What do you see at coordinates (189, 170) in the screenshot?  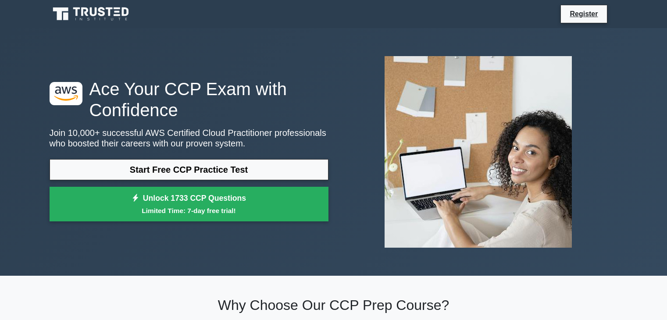 I see `a: Start Free CCP Practice Test` at bounding box center [189, 170].